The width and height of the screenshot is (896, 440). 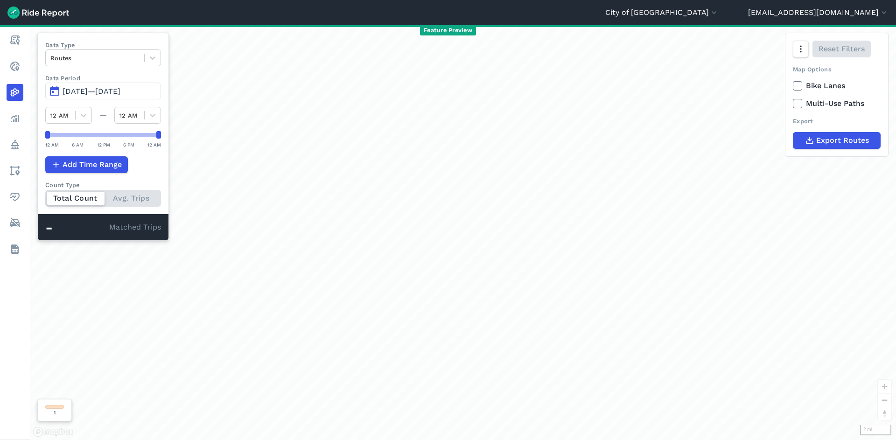 What do you see at coordinates (836, 140) in the screenshot?
I see `button: Export Routes` at bounding box center [836, 140].